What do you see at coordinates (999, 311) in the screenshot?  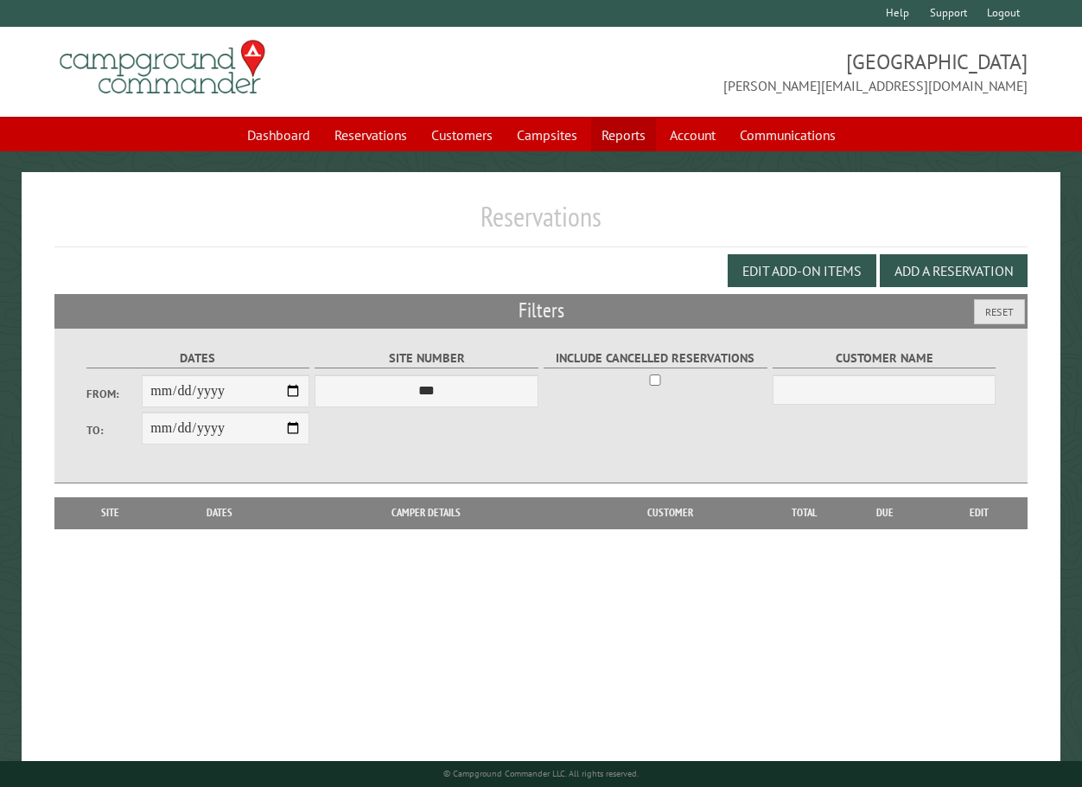 I see `button: Reset` at bounding box center [999, 311].